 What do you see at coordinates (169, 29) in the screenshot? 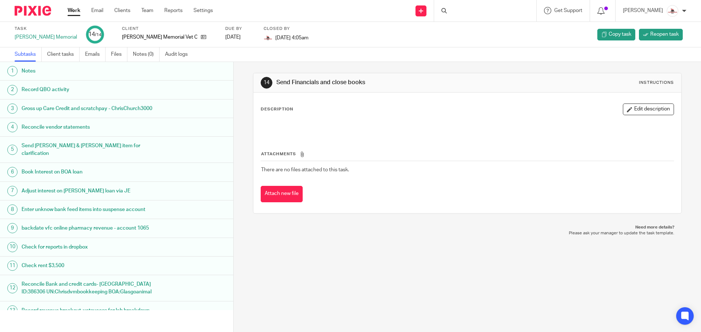
I see `label: Client` at bounding box center [169, 29].